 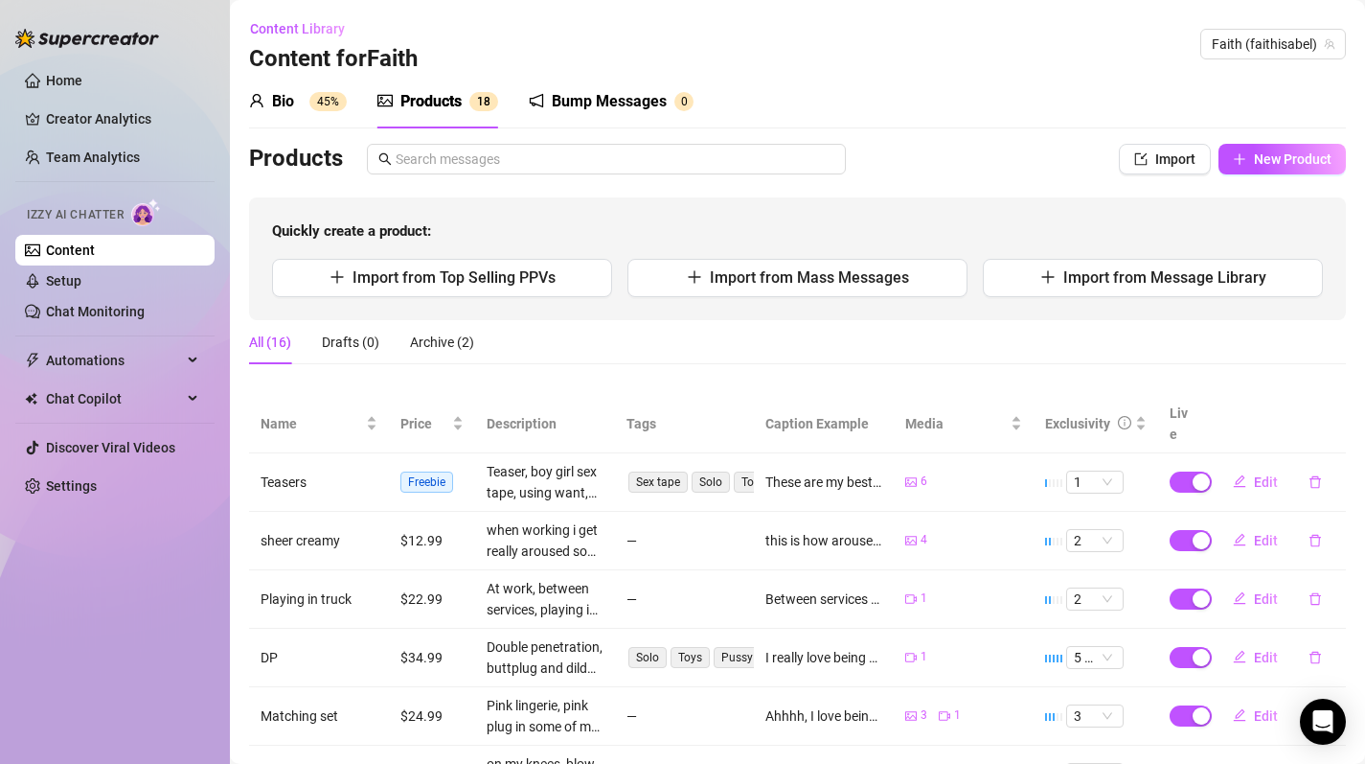 I want to click on a: Setup, so click(x=63, y=281).